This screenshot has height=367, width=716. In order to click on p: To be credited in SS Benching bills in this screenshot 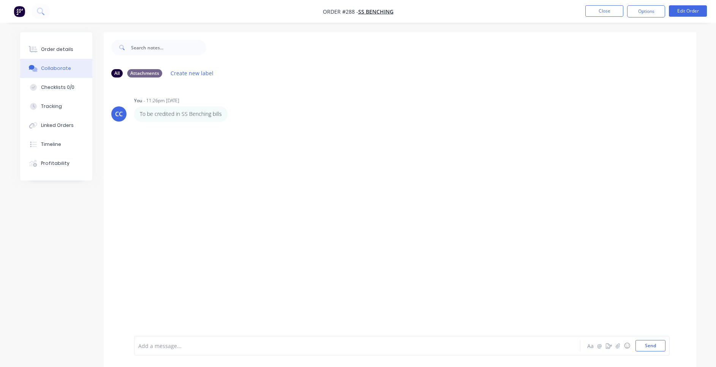, I will do `click(181, 114)`.